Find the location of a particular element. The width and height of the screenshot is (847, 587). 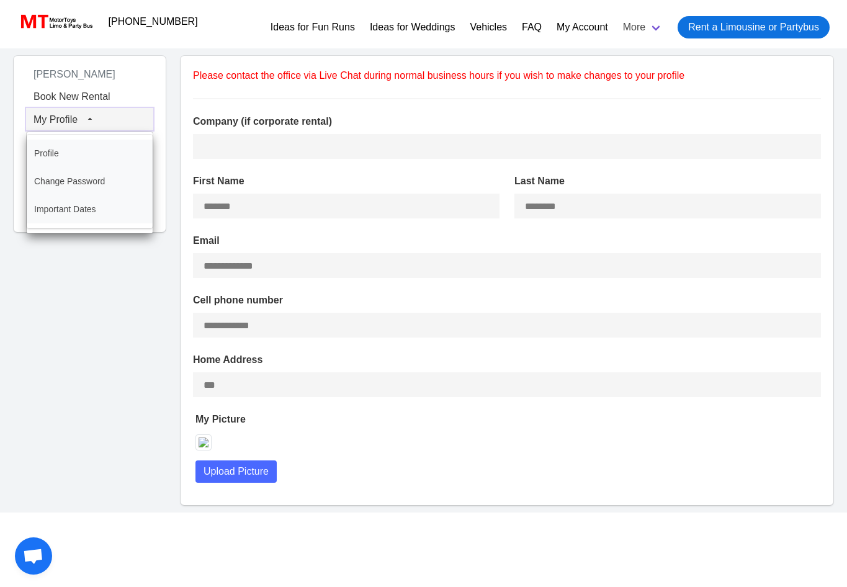

a: Book New Rental is located at coordinates (89, 97).